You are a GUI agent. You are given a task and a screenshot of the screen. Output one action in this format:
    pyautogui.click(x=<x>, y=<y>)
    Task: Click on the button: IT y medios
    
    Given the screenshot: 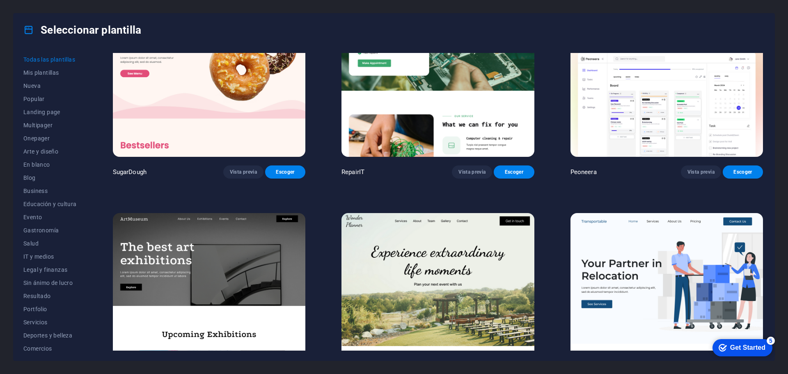 What is the action you would take?
    pyautogui.click(x=50, y=257)
    